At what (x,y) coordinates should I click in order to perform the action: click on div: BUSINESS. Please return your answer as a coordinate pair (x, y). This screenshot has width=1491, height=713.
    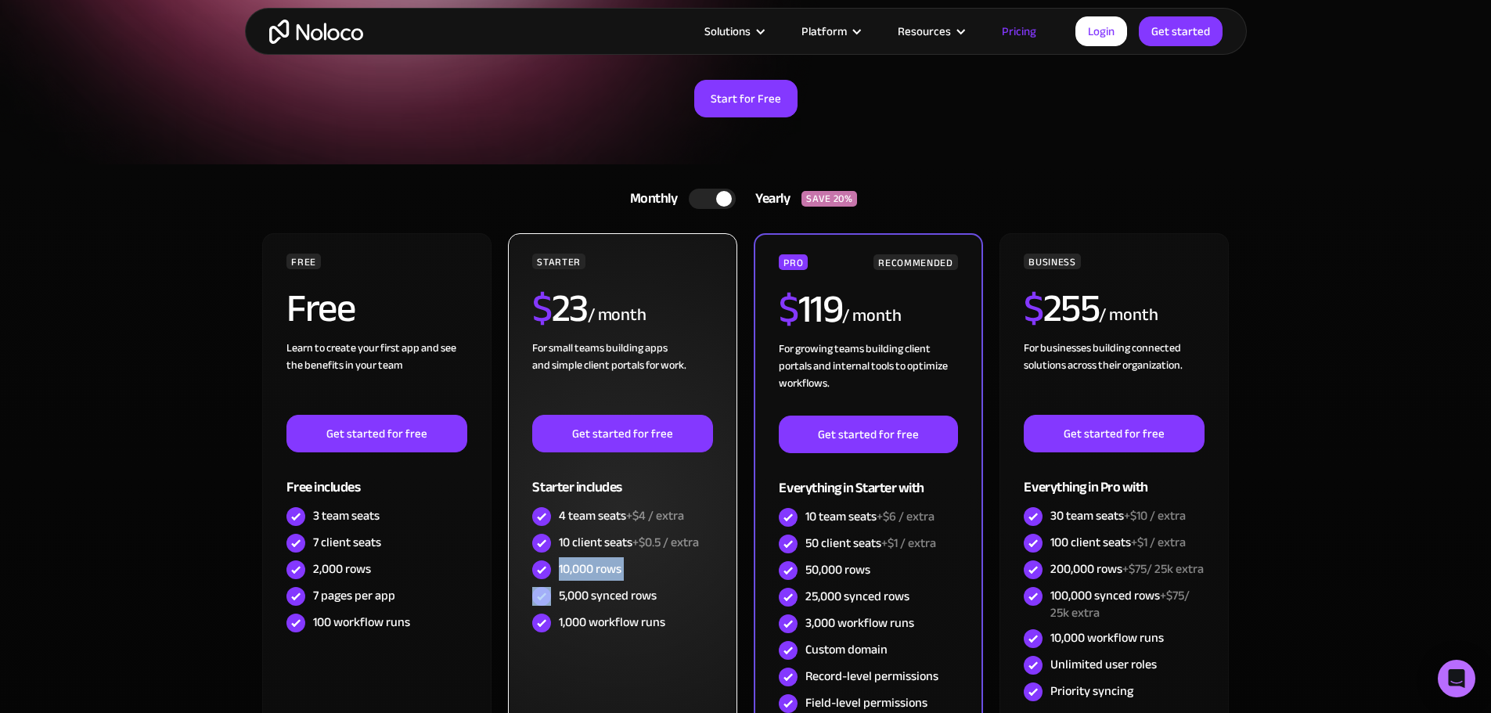
    Looking at the image, I should click on (1052, 261).